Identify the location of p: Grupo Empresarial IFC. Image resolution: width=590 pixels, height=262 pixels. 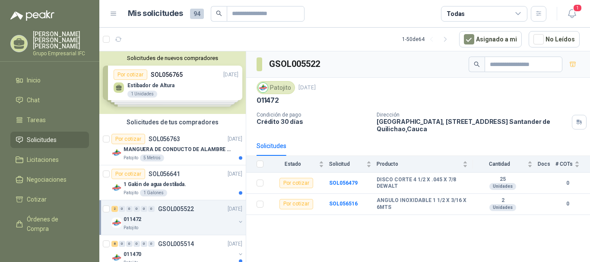
(61, 54).